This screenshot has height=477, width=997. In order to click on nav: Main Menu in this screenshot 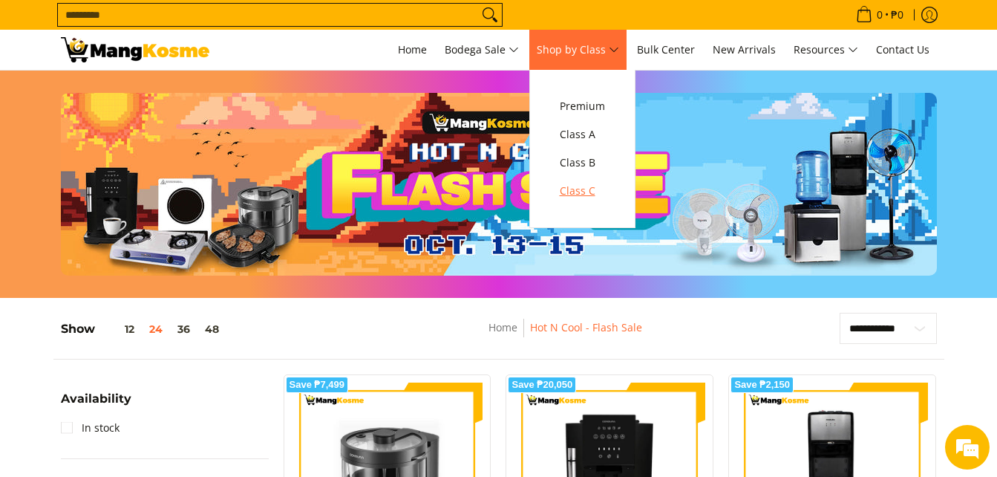, I will do `click(581, 50)`.